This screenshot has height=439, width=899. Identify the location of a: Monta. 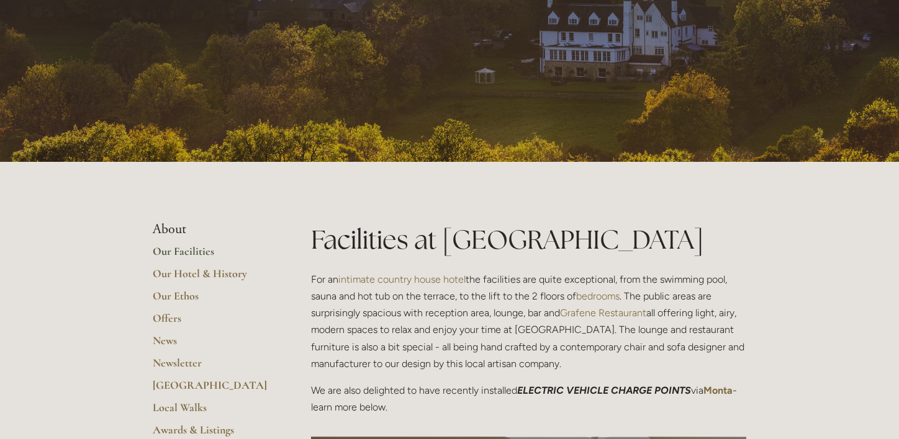
(717, 390).